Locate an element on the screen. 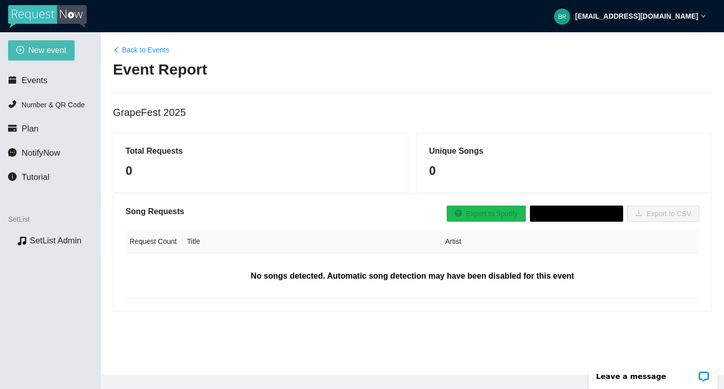 The width and height of the screenshot is (724, 389). span: down is located at coordinates (704, 16).